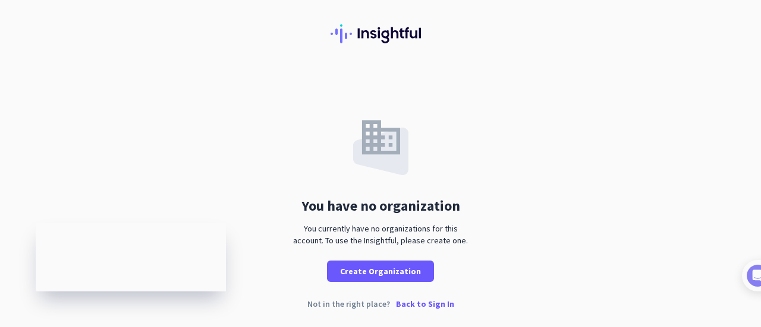  What do you see at coordinates (380, 272) in the screenshot?
I see `span: Create Organization` at bounding box center [380, 272].